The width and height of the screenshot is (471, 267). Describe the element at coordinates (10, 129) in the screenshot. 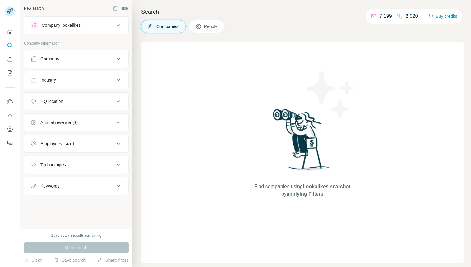

I see `button: Dashboard` at that location.